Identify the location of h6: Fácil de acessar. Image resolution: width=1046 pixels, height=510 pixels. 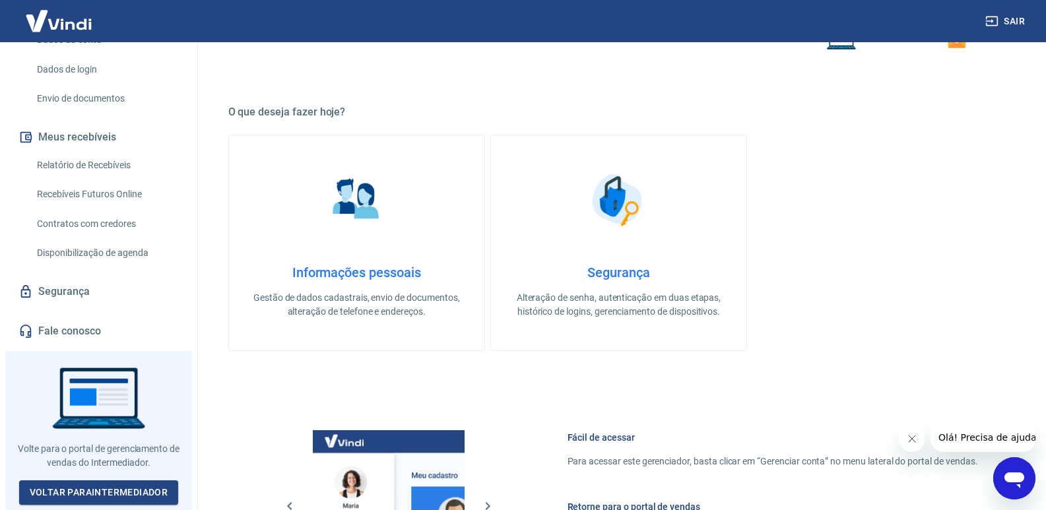
(773, 438).